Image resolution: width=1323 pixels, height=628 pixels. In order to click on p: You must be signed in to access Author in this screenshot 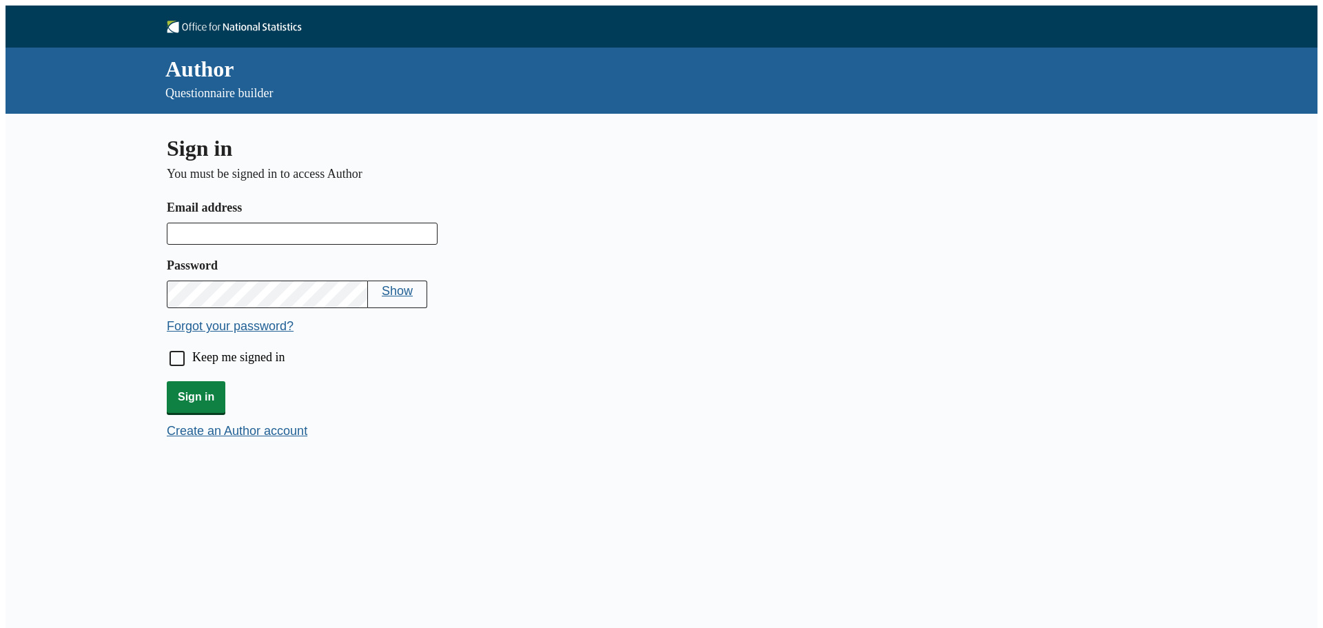, I will do `click(495, 174)`.